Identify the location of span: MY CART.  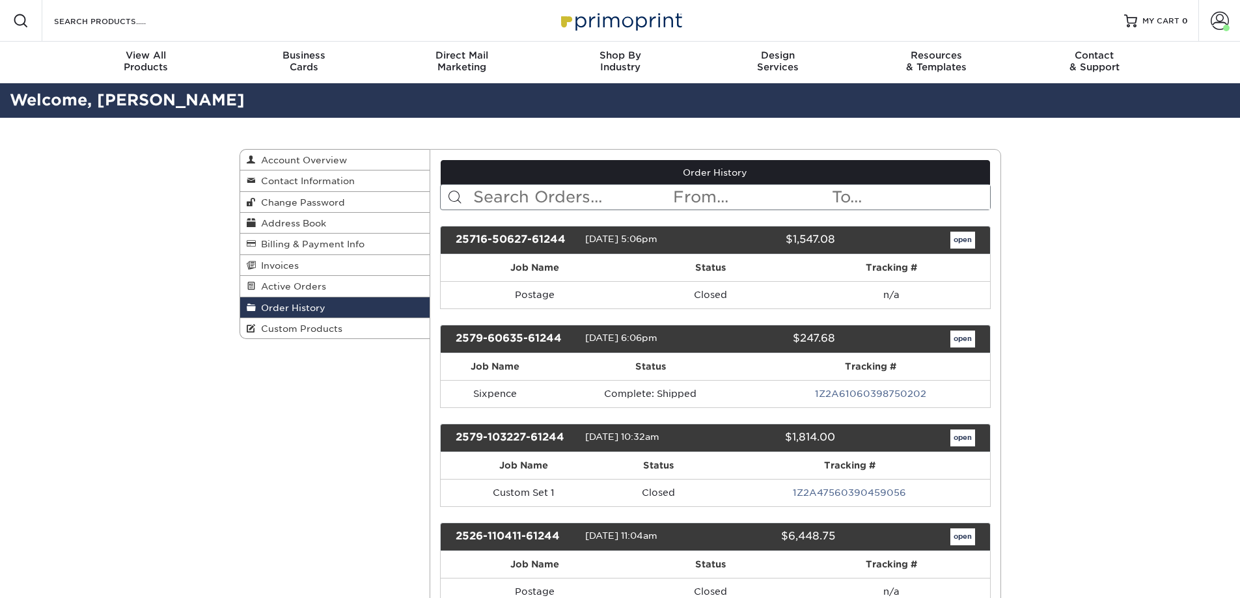
(1160, 21).